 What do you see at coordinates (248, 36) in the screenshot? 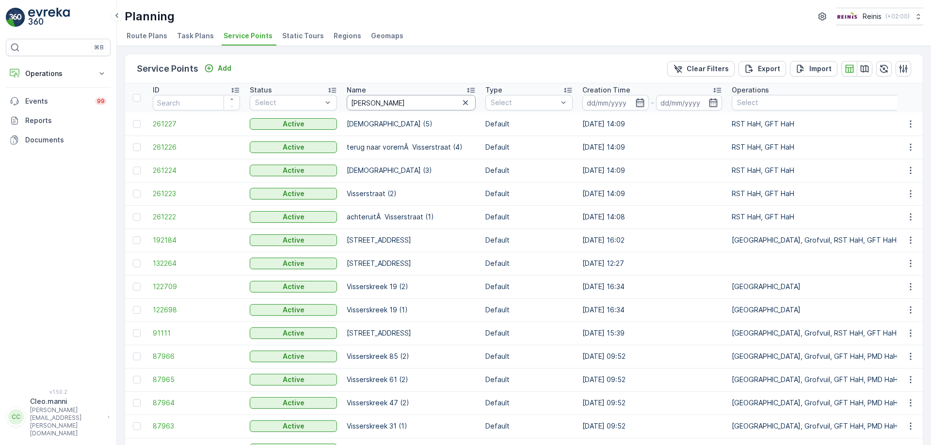
I see `span: Service Points` at bounding box center [248, 36].